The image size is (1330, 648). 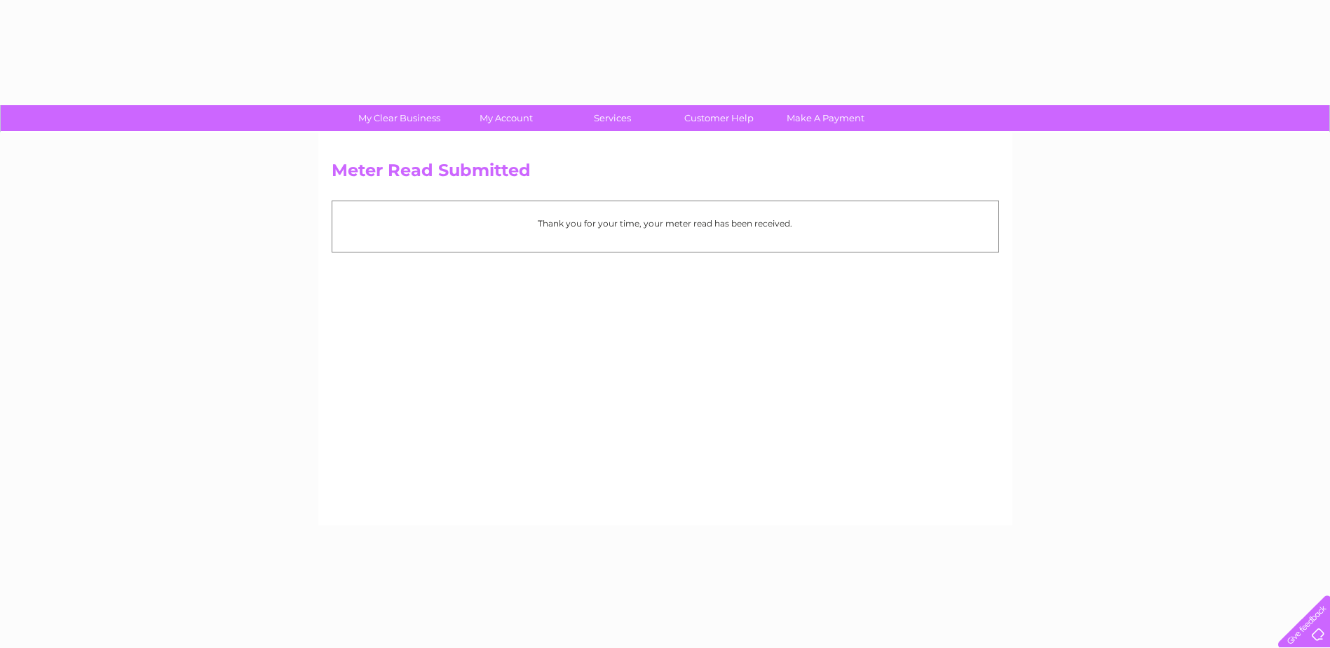 What do you see at coordinates (612, 118) in the screenshot?
I see `a: Services` at bounding box center [612, 118].